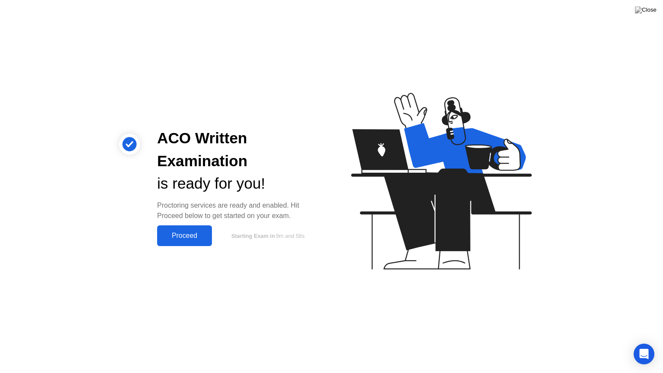 Image resolution: width=663 pixels, height=373 pixels. I want to click on div: Proctoring services are ready and enabled. Hit Proceed below to get started on your exam., so click(238, 211).